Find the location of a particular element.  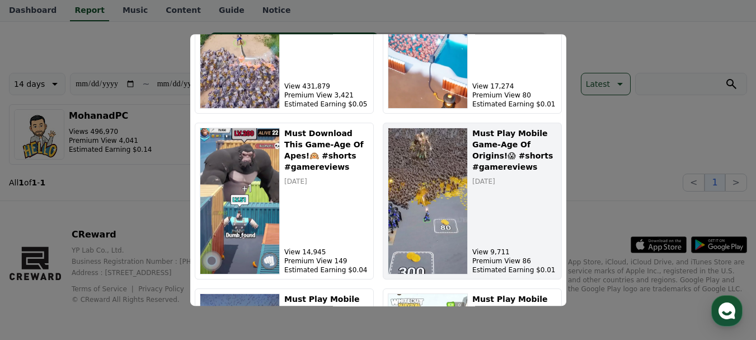

p: Premium View 80 is located at coordinates (514, 95).